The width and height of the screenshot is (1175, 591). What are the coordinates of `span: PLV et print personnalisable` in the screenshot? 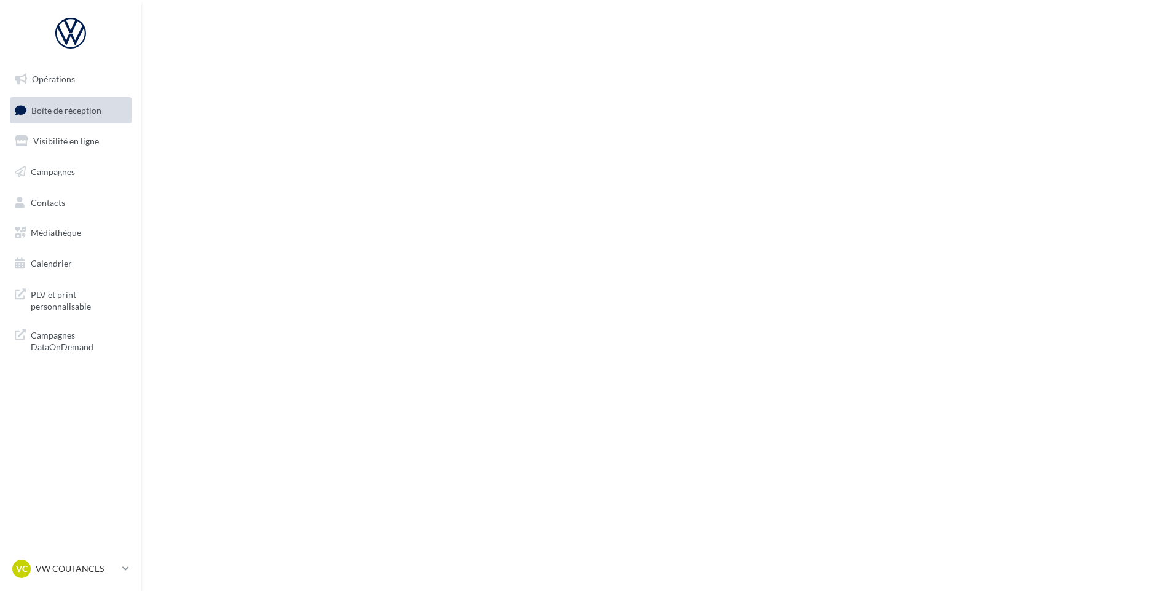 It's located at (79, 299).